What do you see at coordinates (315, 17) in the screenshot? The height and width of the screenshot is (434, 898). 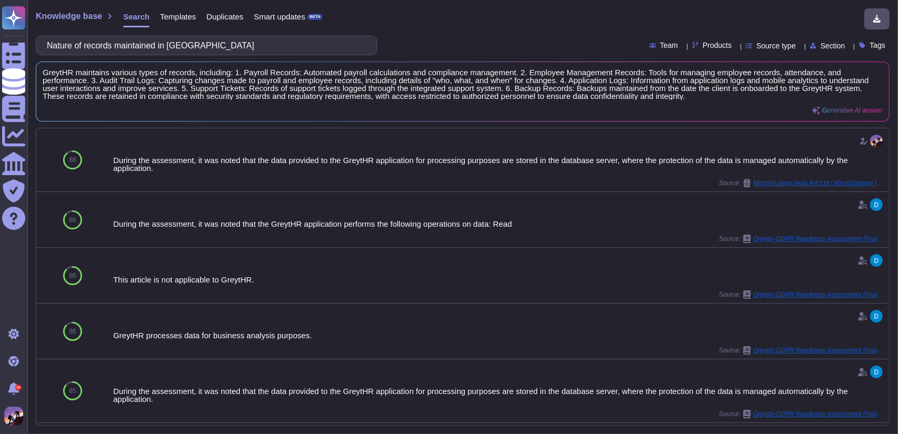 I see `div: BETA` at bounding box center [315, 17].